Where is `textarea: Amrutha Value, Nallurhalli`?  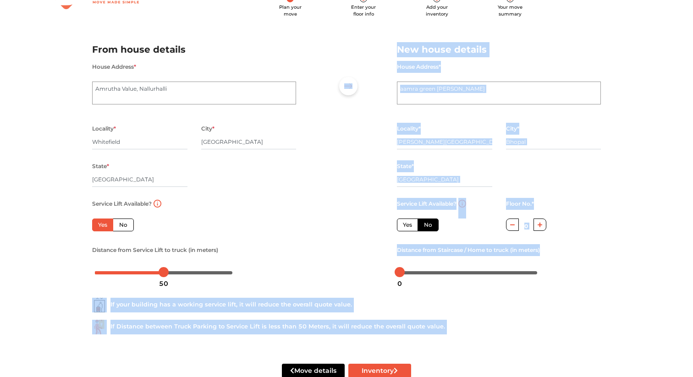 textarea: Amrutha Value, Nallurhalli is located at coordinates (194, 93).